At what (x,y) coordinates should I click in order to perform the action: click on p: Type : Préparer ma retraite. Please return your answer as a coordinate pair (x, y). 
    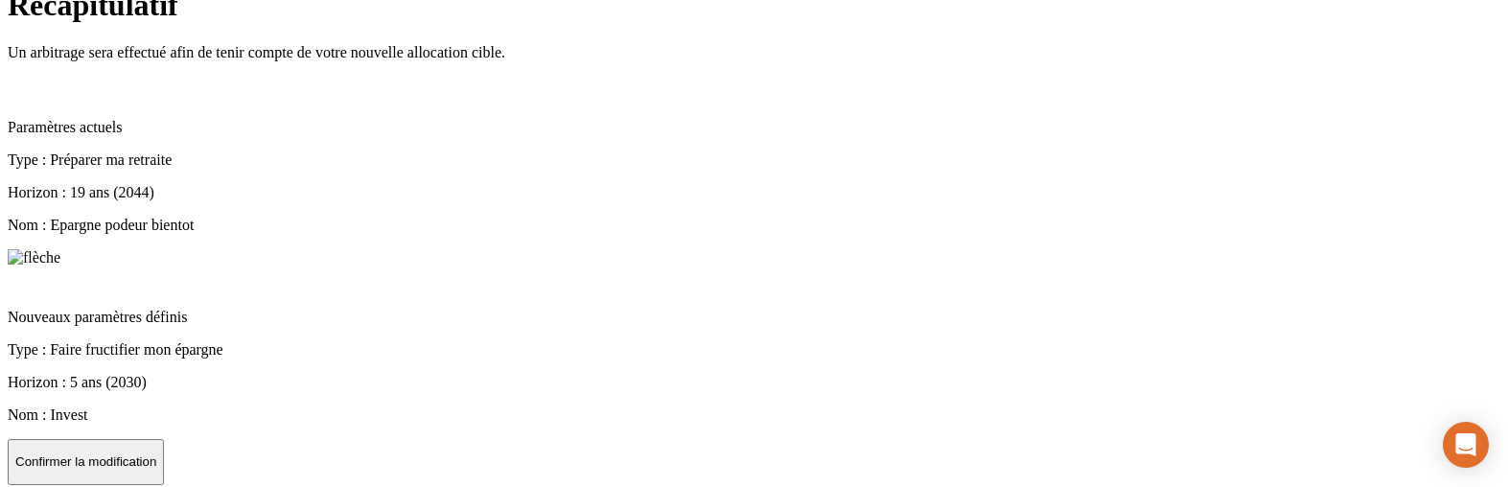
    Looking at the image, I should click on (754, 160).